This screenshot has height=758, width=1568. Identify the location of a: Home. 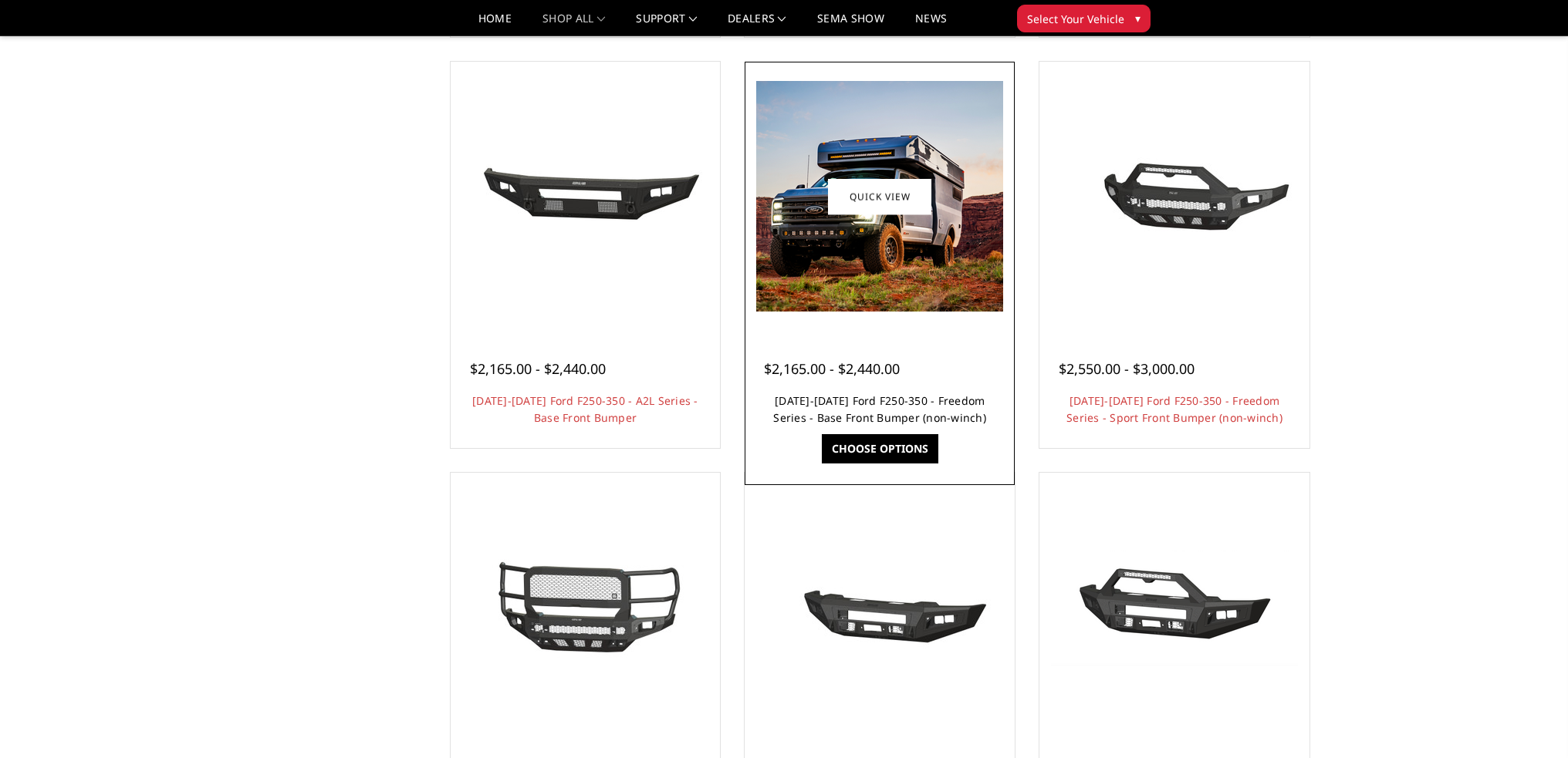
(495, 24).